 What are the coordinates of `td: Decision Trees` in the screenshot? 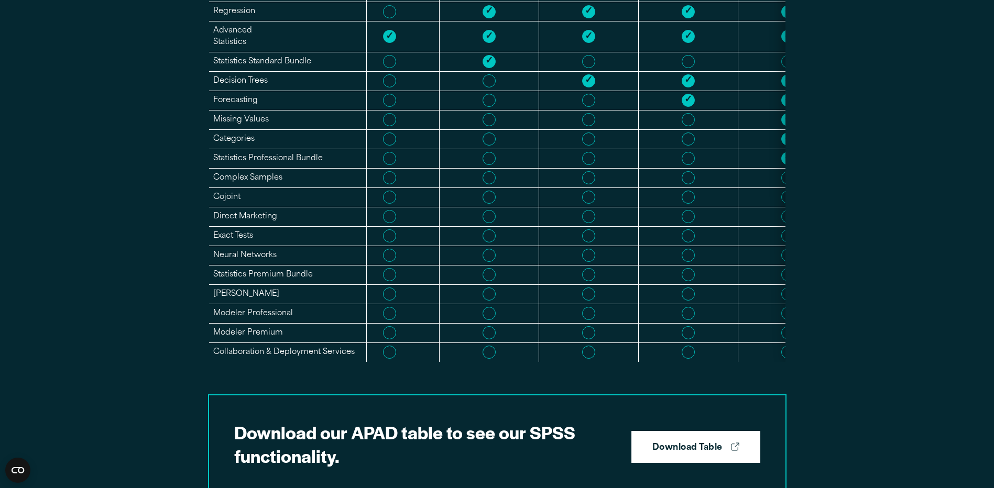 It's located at (288, 81).